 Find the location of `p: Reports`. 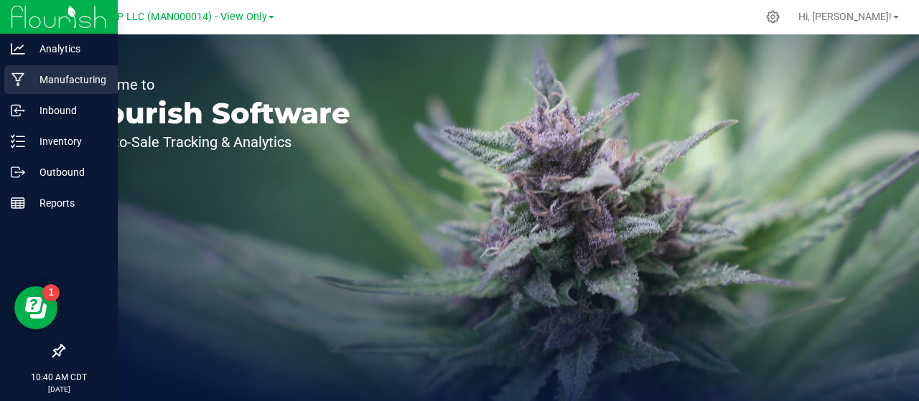

p: Reports is located at coordinates (68, 203).